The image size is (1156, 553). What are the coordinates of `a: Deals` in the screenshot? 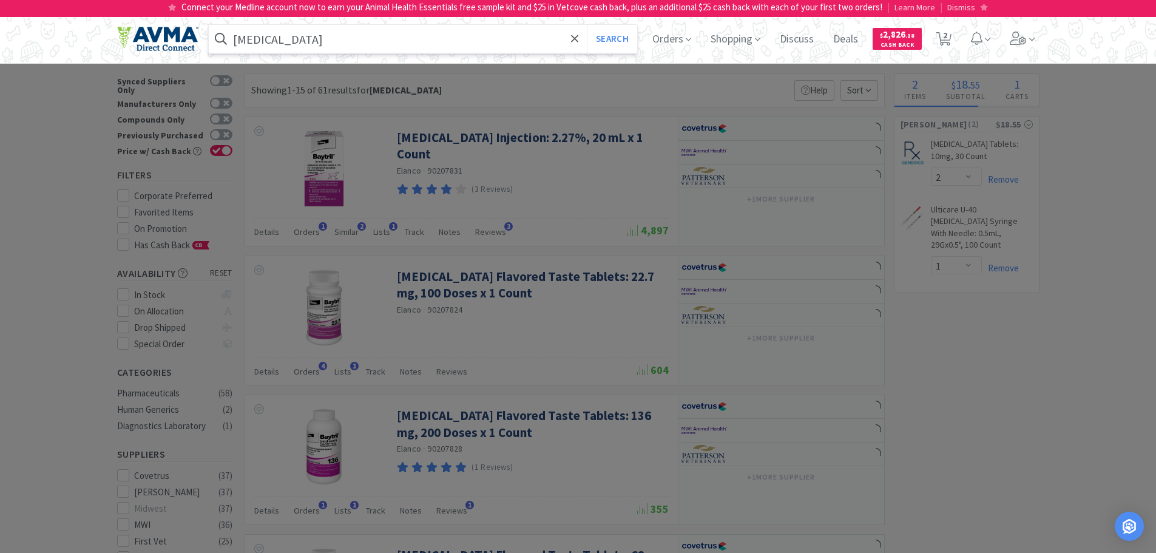 It's located at (846, 39).